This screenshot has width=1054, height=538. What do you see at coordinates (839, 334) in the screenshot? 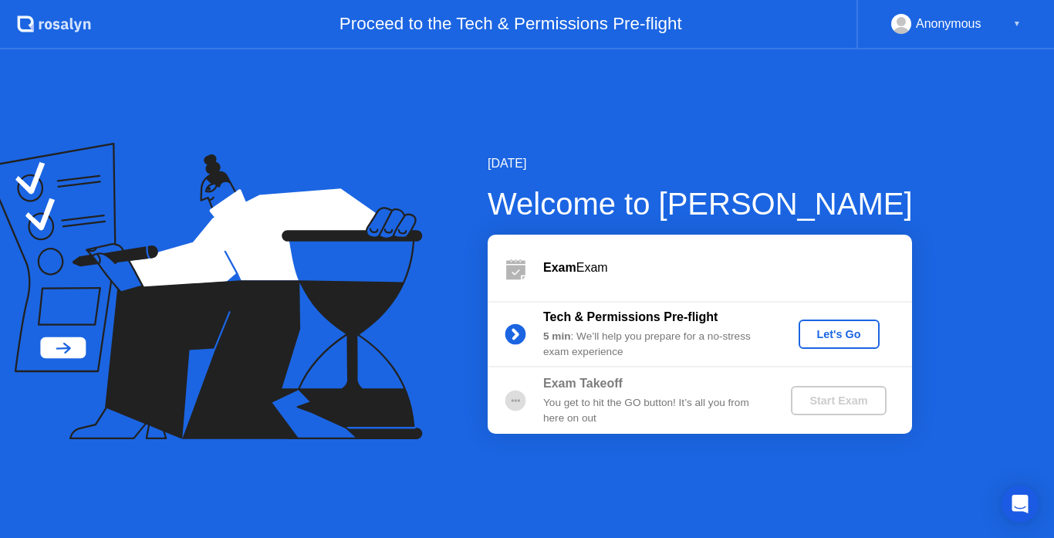
I see `button: Let's Go` at bounding box center [839, 334].